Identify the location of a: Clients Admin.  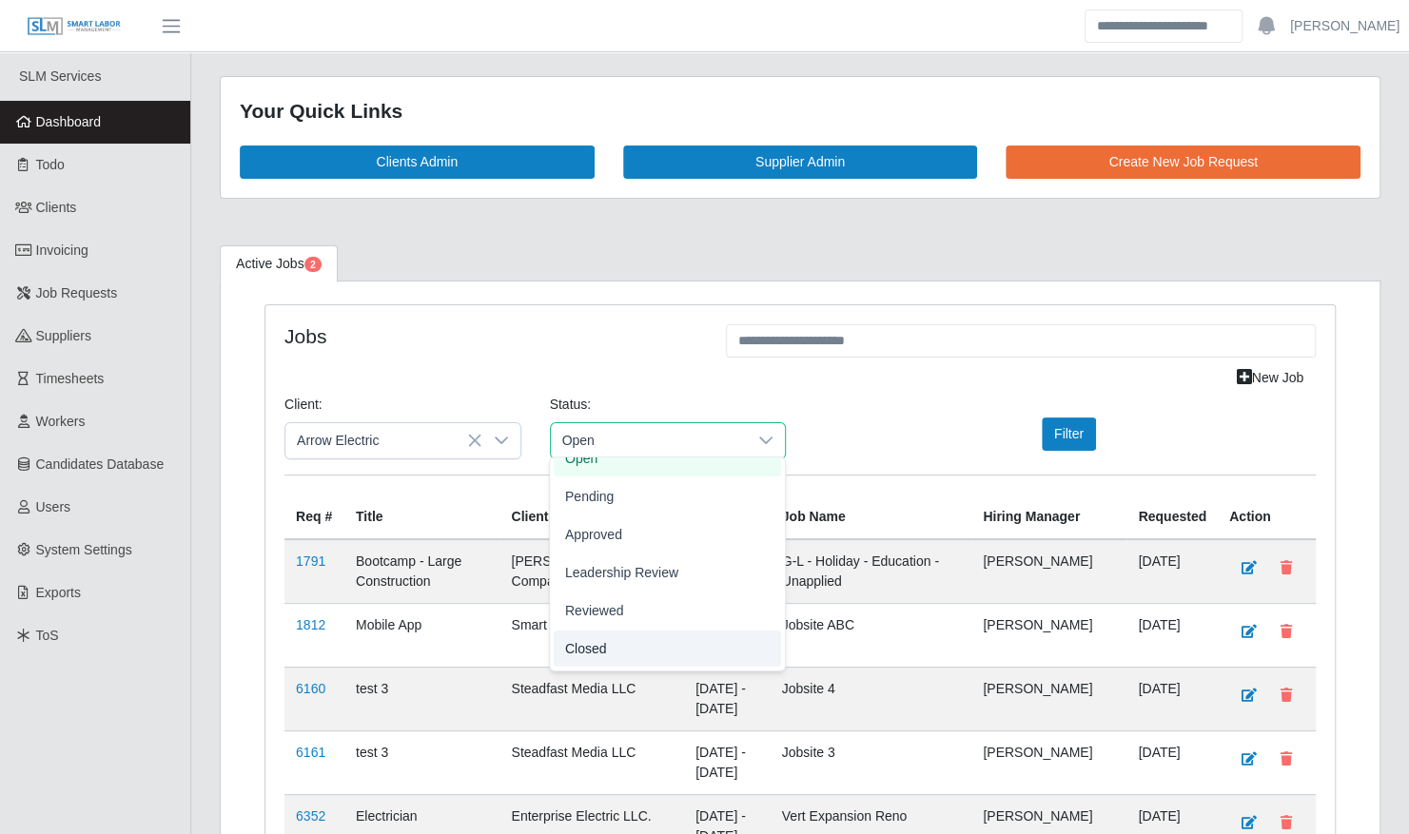
(417, 162).